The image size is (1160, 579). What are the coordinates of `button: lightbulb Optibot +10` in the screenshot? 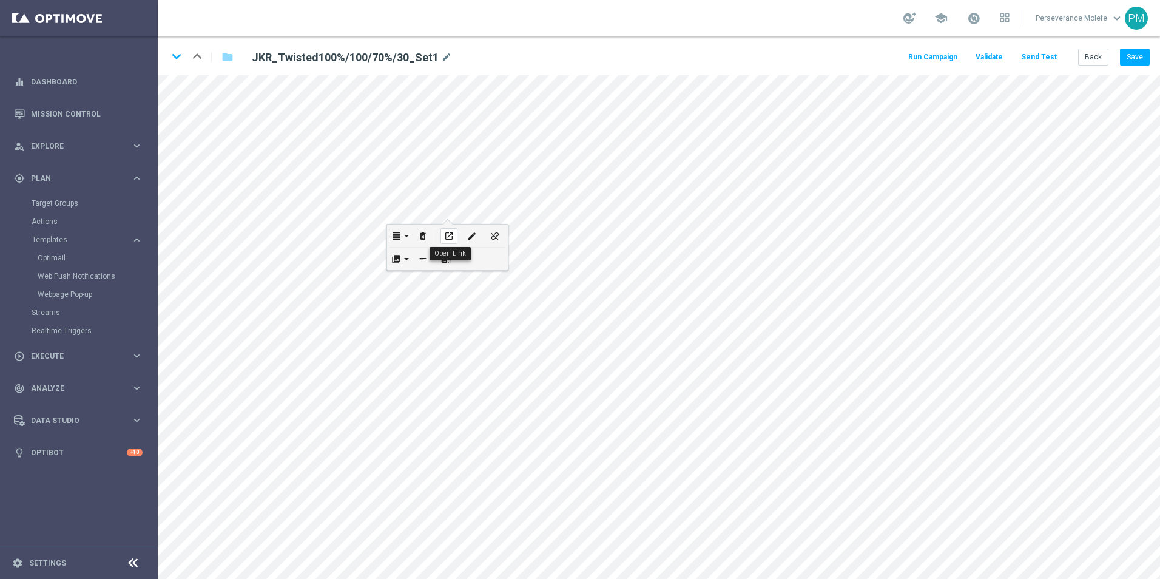 It's located at (78, 453).